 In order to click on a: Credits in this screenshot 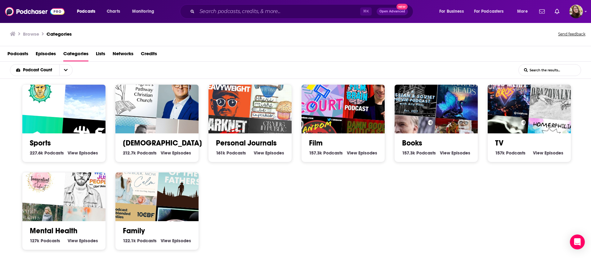, I will do `click(149, 55)`.